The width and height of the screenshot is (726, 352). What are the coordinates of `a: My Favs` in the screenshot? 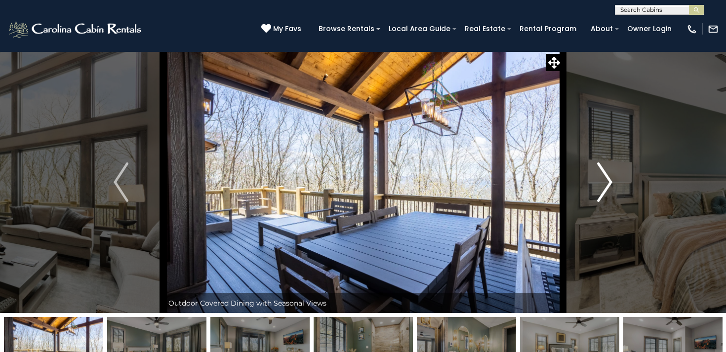 It's located at (283, 29).